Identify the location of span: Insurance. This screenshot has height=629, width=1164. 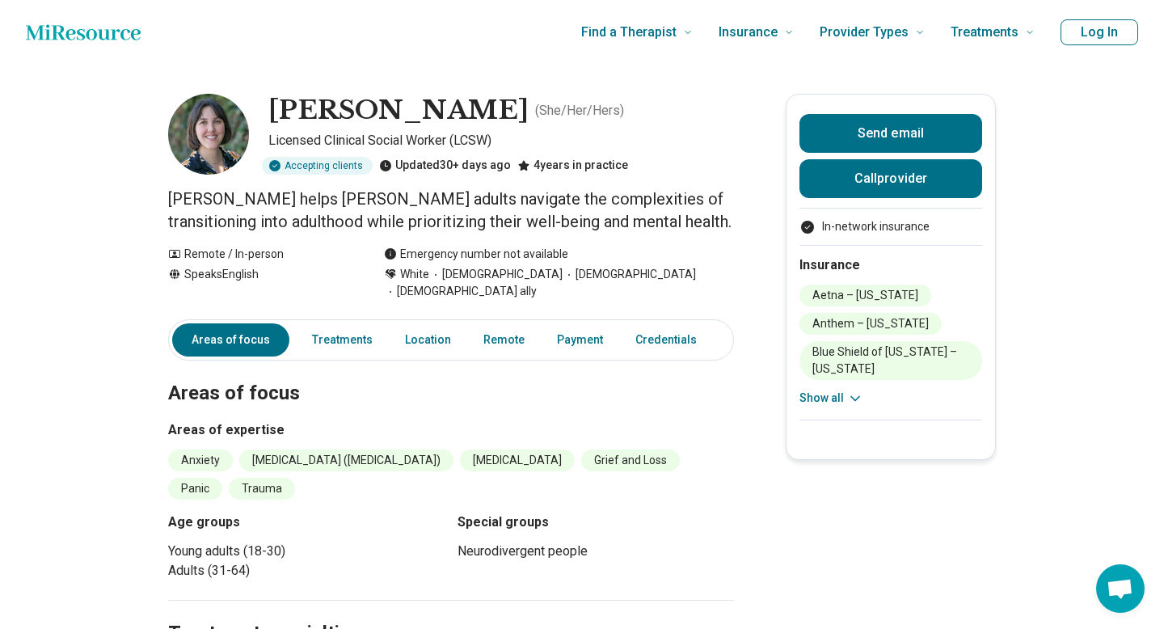
(748, 32).